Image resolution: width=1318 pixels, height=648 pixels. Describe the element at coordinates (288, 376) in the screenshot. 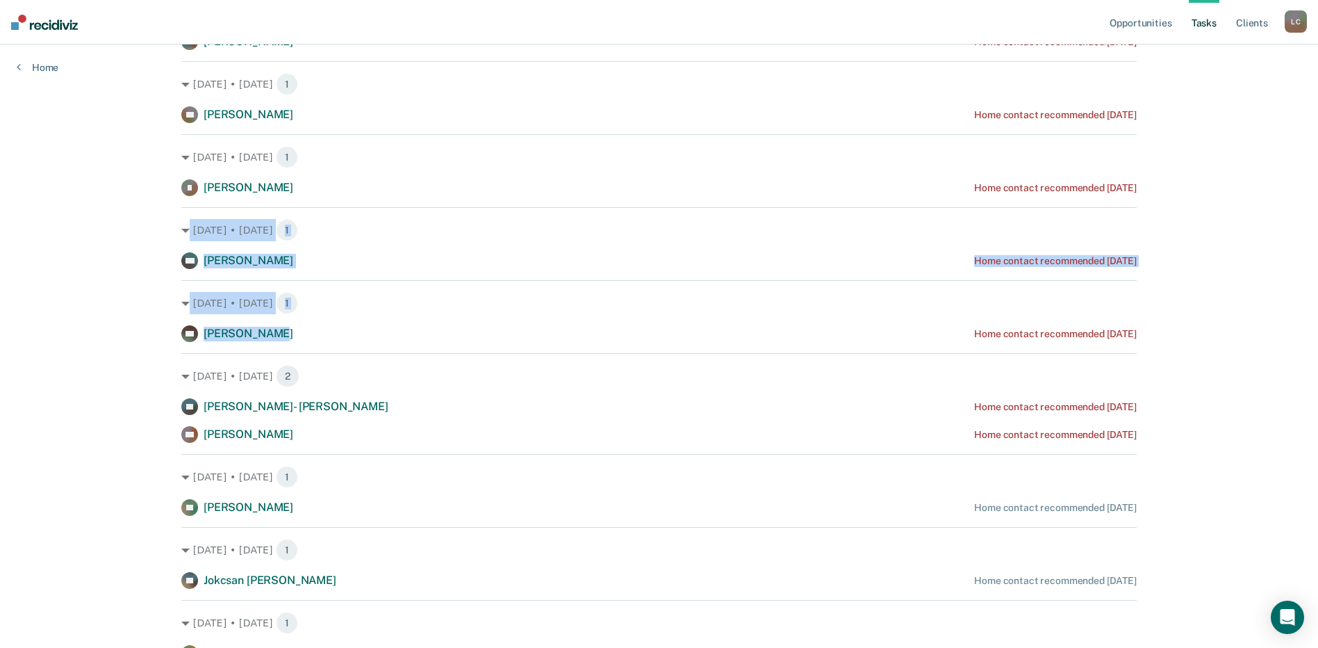

I see `span: 2` at that location.